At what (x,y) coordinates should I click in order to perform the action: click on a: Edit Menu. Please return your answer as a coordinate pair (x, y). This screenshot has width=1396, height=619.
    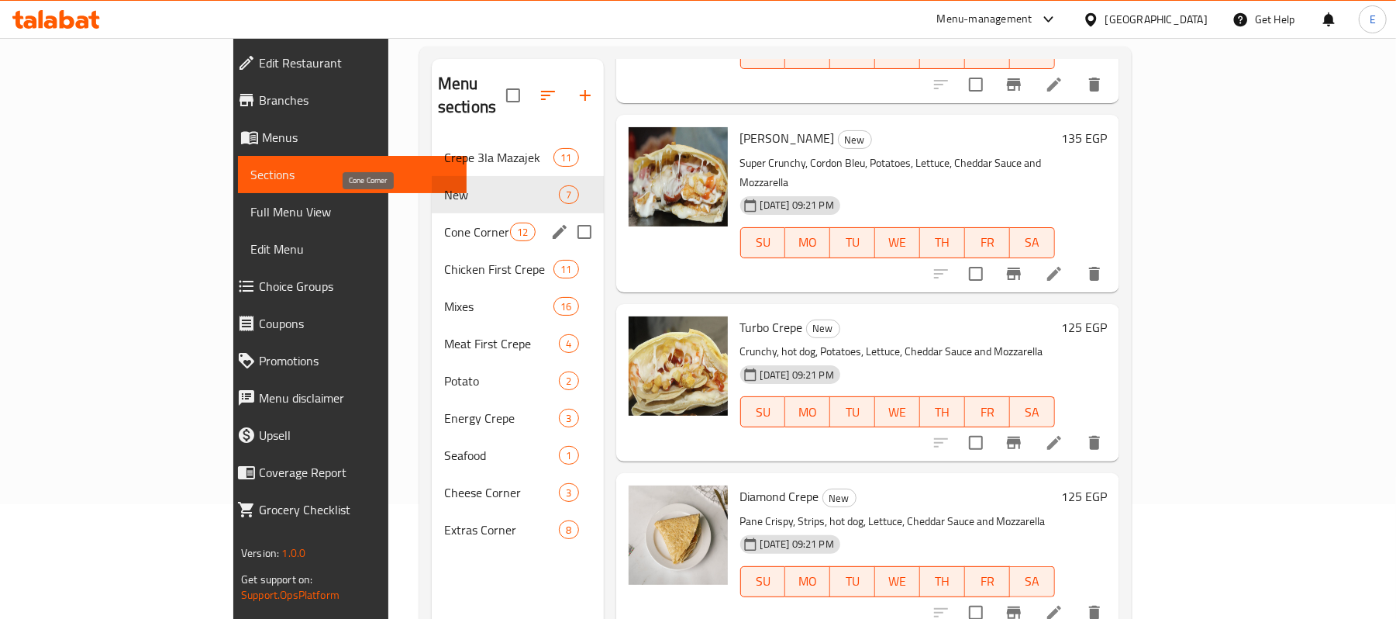
    Looking at the image, I should click on (352, 249).